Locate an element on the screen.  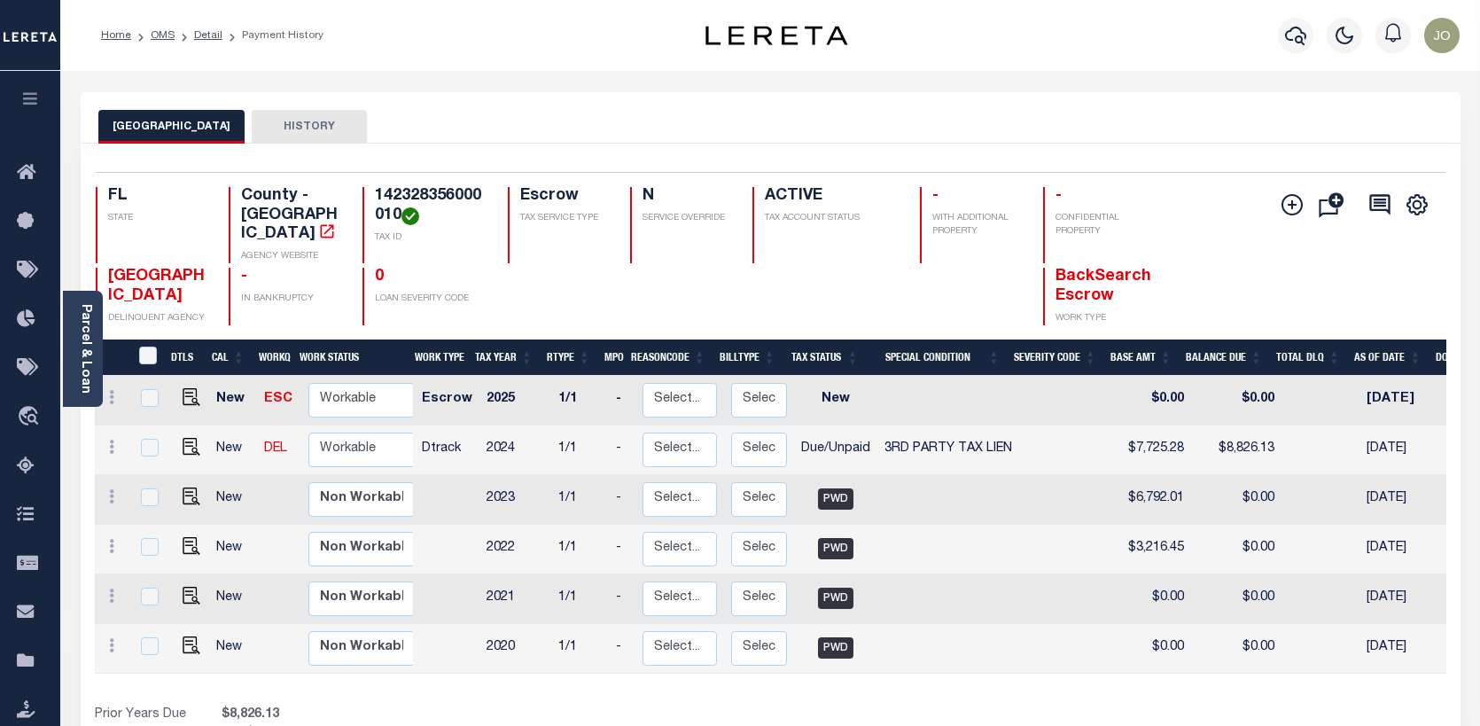
td: Escrow is located at coordinates (447, 401).